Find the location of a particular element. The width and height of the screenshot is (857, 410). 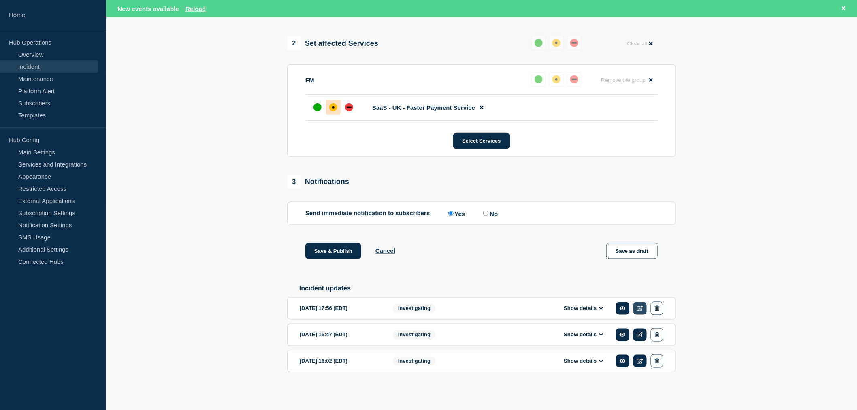

button: Select Services is located at coordinates (481, 141).